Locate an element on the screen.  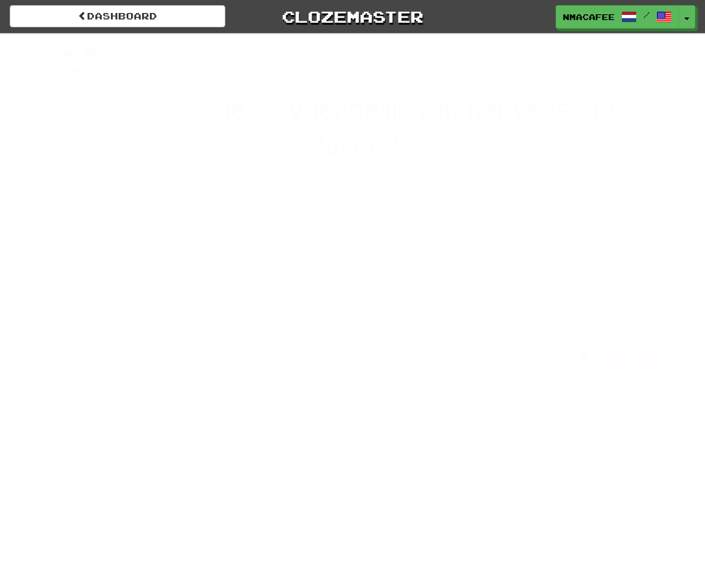
span: Gekund is located at coordinates (248, 293).